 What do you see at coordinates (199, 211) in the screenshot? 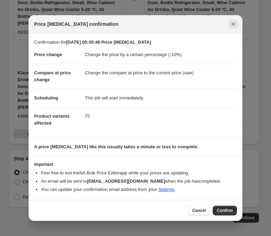
I see `button: Cancel` at bounding box center [199, 211].